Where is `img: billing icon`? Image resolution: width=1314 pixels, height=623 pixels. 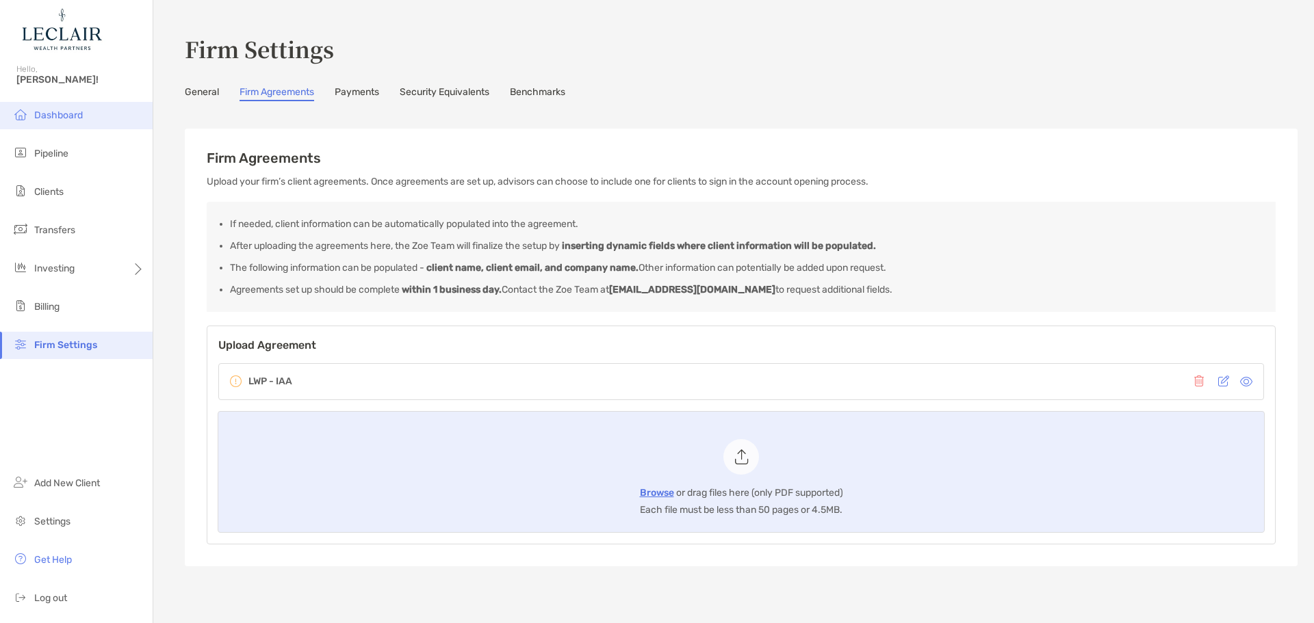 img: billing icon is located at coordinates (21, 306).